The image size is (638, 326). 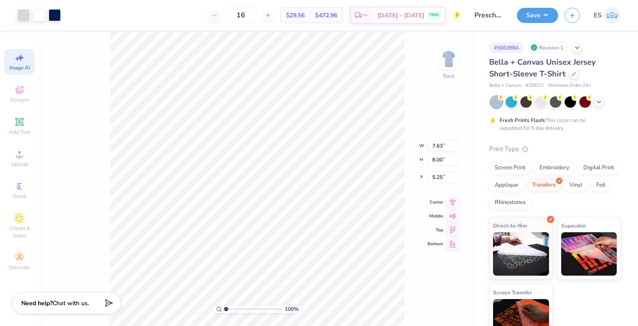 What do you see at coordinates (548, 47) in the screenshot?
I see `div: Revision 1` at bounding box center [548, 47].